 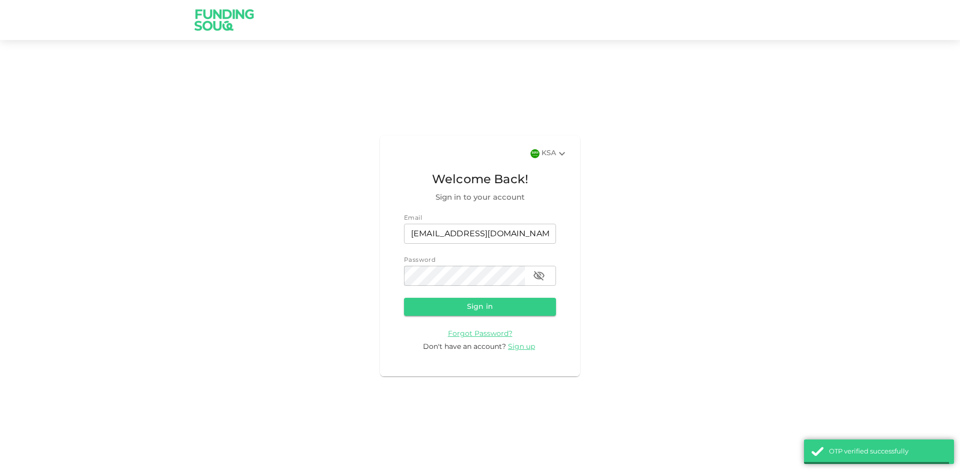 I want to click on input: email, so click(x=480, y=234).